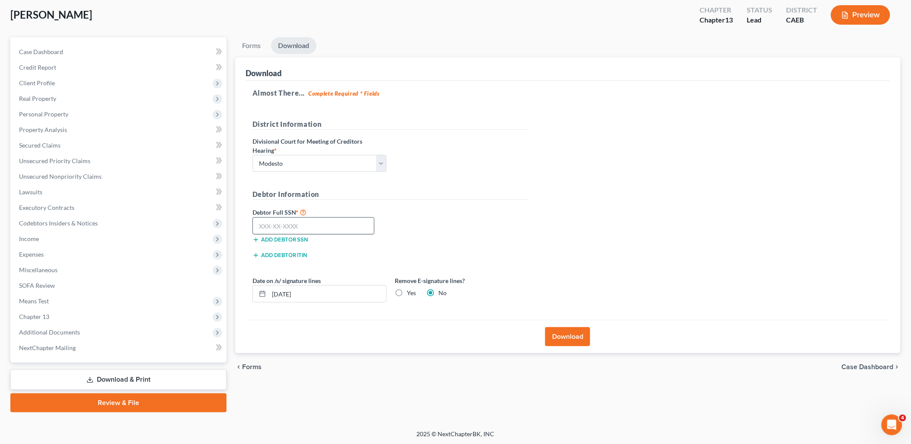  Describe the element at coordinates (119, 348) in the screenshot. I see `a: NextChapter Mailing` at that location.